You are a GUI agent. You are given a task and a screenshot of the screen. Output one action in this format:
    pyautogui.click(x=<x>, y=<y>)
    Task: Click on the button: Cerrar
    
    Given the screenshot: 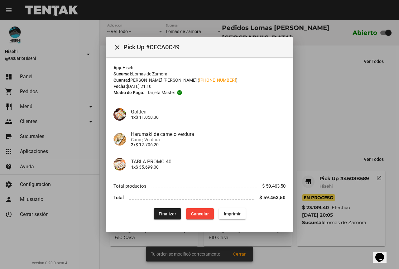 What is the action you would take?
    pyautogui.click(x=117, y=47)
    